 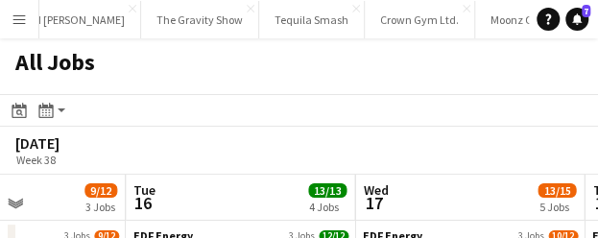 I want to click on button: Crown Gym Ltd., so click(x=420, y=19).